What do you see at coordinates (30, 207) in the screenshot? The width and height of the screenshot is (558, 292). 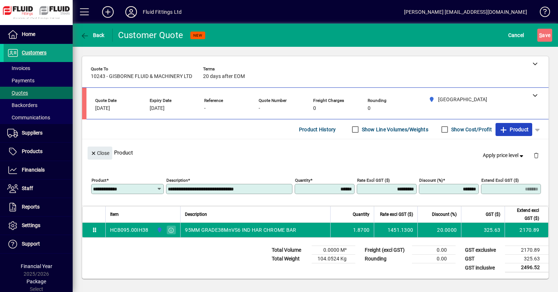 I see `span: Reports` at bounding box center [30, 207].